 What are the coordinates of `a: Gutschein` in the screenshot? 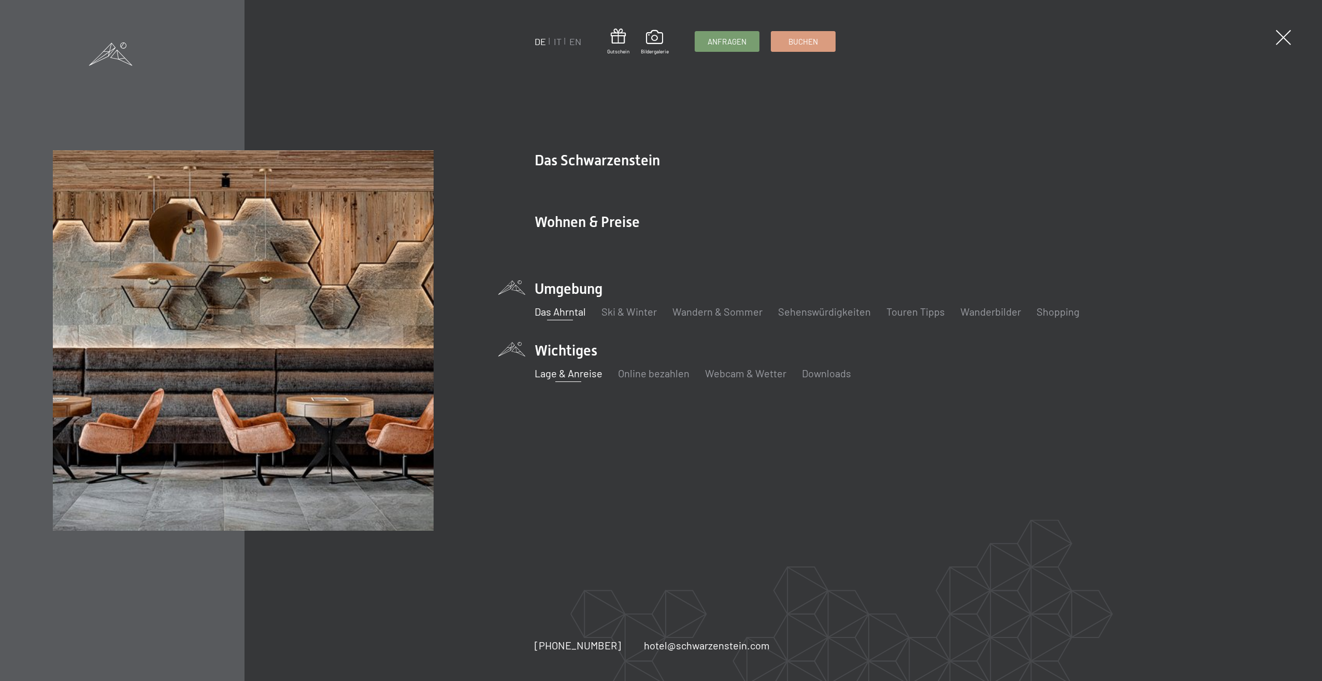 It's located at (618, 41).